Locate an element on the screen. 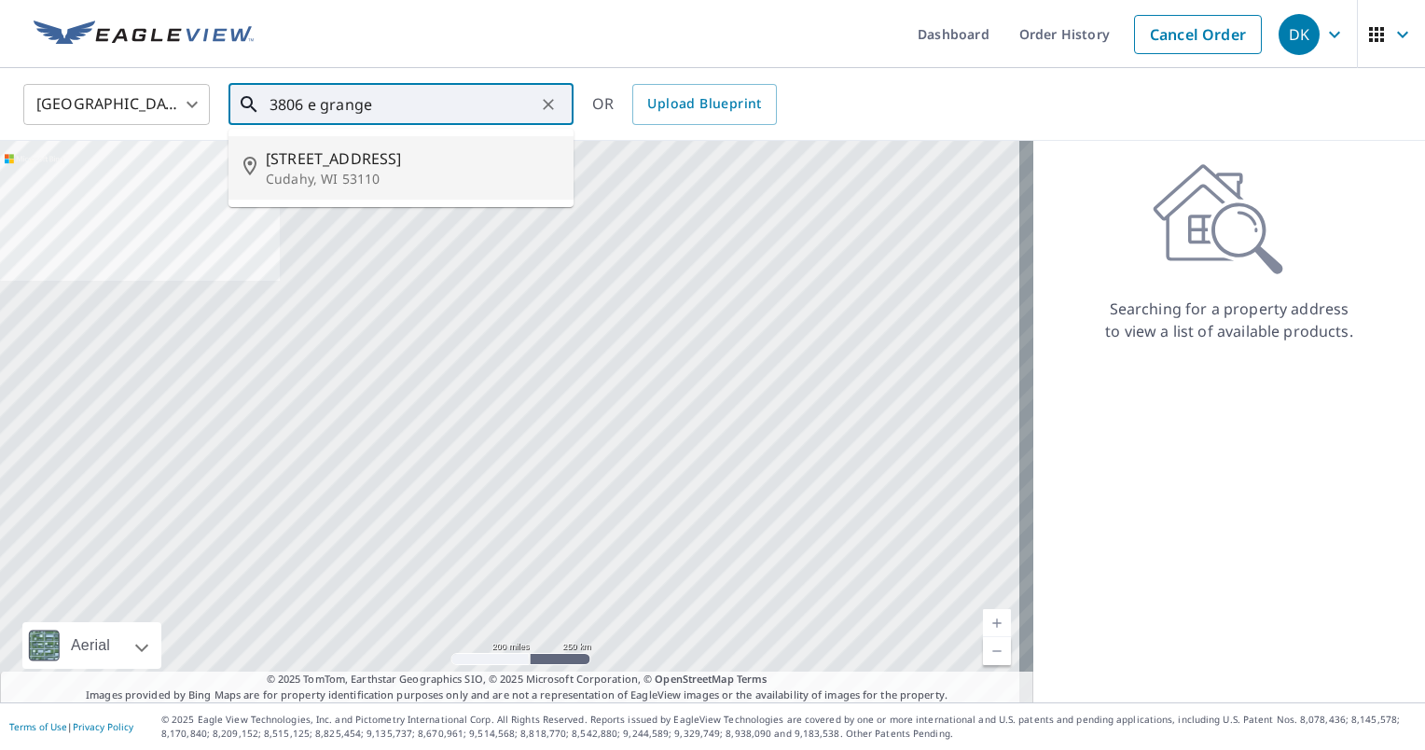 Image resolution: width=1425 pixels, height=750 pixels. a: OpenStreetMap is located at coordinates (694, 678).